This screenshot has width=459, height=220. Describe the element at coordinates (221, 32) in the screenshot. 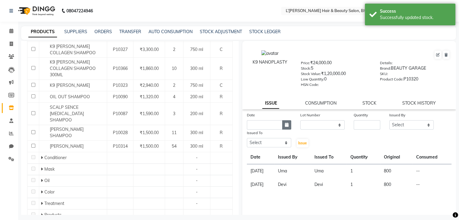

I see `a: STOCK ADJUSTMENT` at that location.